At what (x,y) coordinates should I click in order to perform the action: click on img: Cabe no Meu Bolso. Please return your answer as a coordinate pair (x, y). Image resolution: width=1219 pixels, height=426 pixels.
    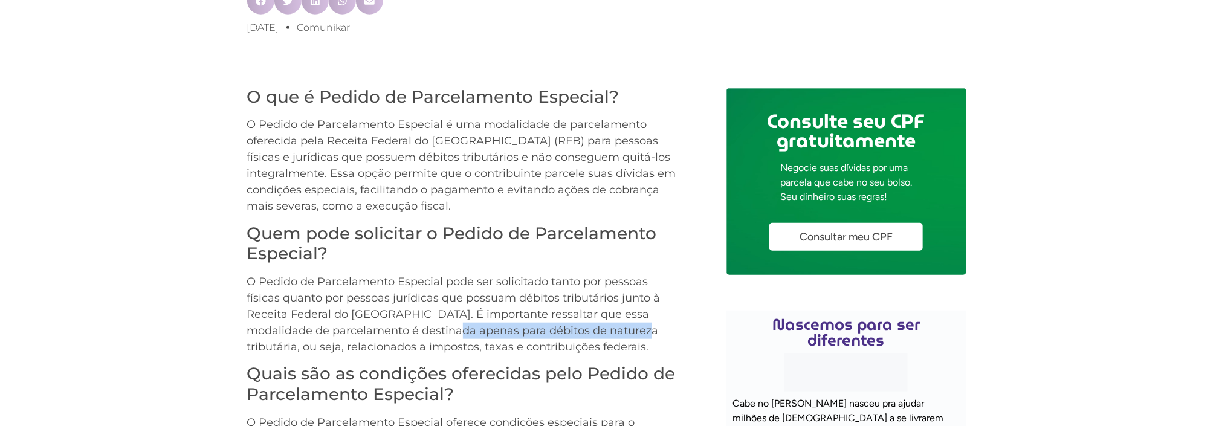
    Looking at the image, I should click on (846, 372).